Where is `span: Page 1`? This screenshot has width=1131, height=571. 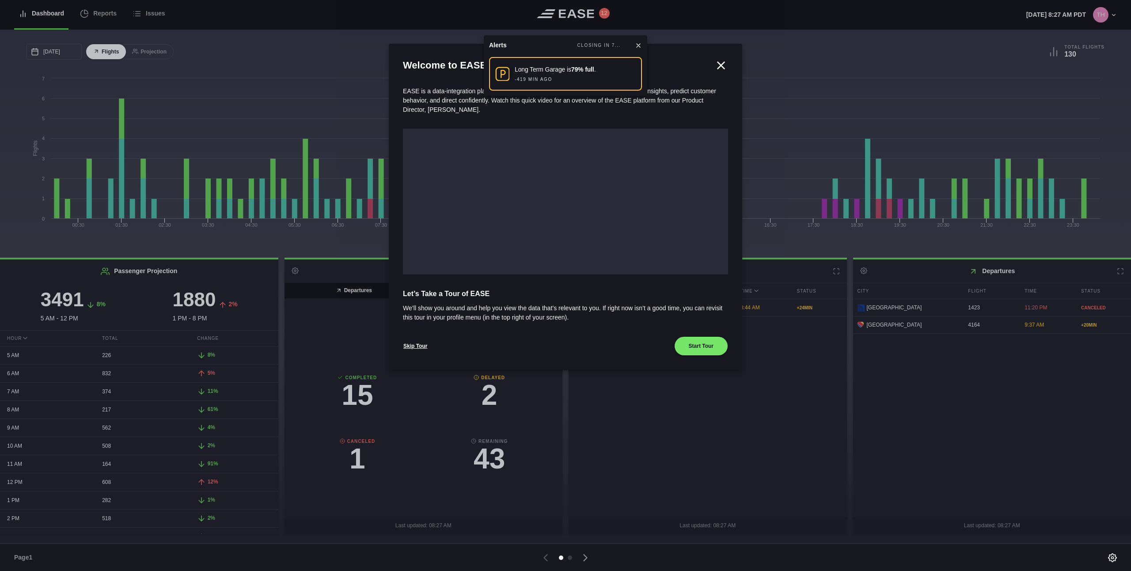
span: Page 1 is located at coordinates (25, 557).